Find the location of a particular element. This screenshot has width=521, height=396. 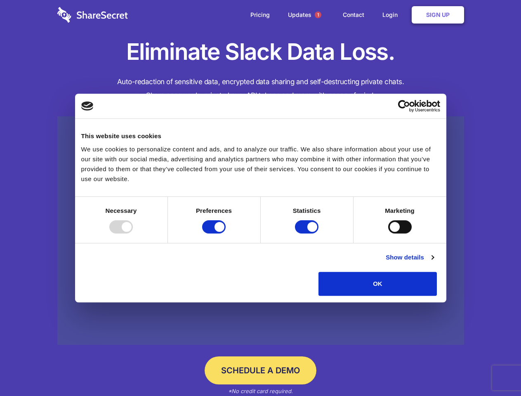

a: Login is located at coordinates (392, 15).